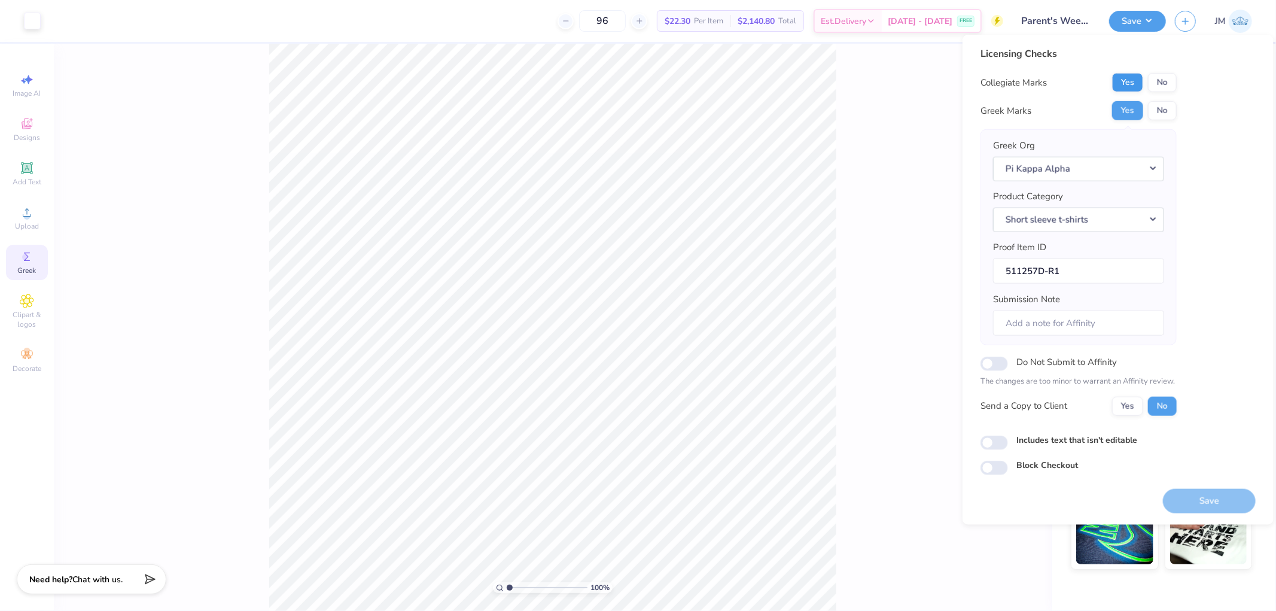 The height and width of the screenshot is (611, 1276). Describe the element at coordinates (27, 138) in the screenshot. I see `span: Designs` at that location.